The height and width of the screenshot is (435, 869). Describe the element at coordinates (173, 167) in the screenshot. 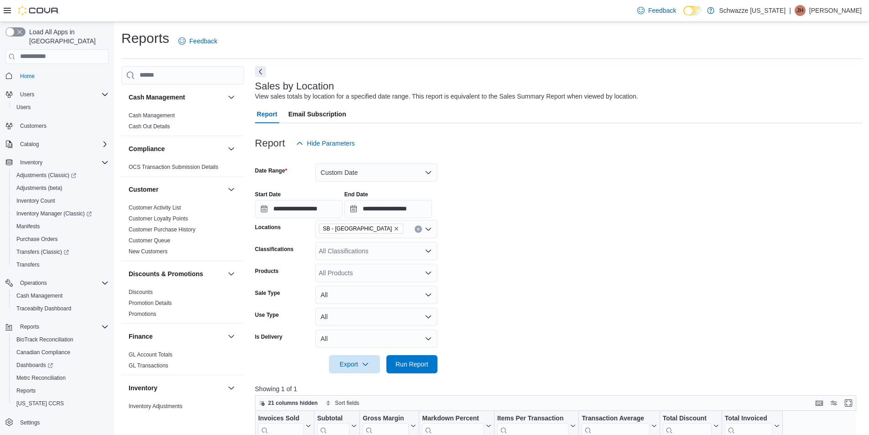

I see `span: OCS Transaction Submission Details` at that location.